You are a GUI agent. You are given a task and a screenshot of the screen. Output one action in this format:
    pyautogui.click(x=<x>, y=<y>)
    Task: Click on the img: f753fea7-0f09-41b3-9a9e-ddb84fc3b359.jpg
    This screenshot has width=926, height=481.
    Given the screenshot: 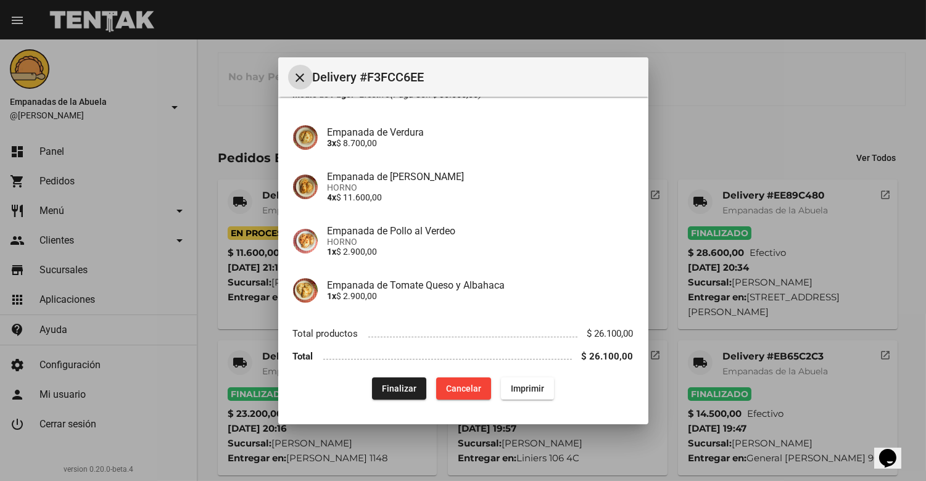 What is the action you would take?
    pyautogui.click(x=305, y=187)
    